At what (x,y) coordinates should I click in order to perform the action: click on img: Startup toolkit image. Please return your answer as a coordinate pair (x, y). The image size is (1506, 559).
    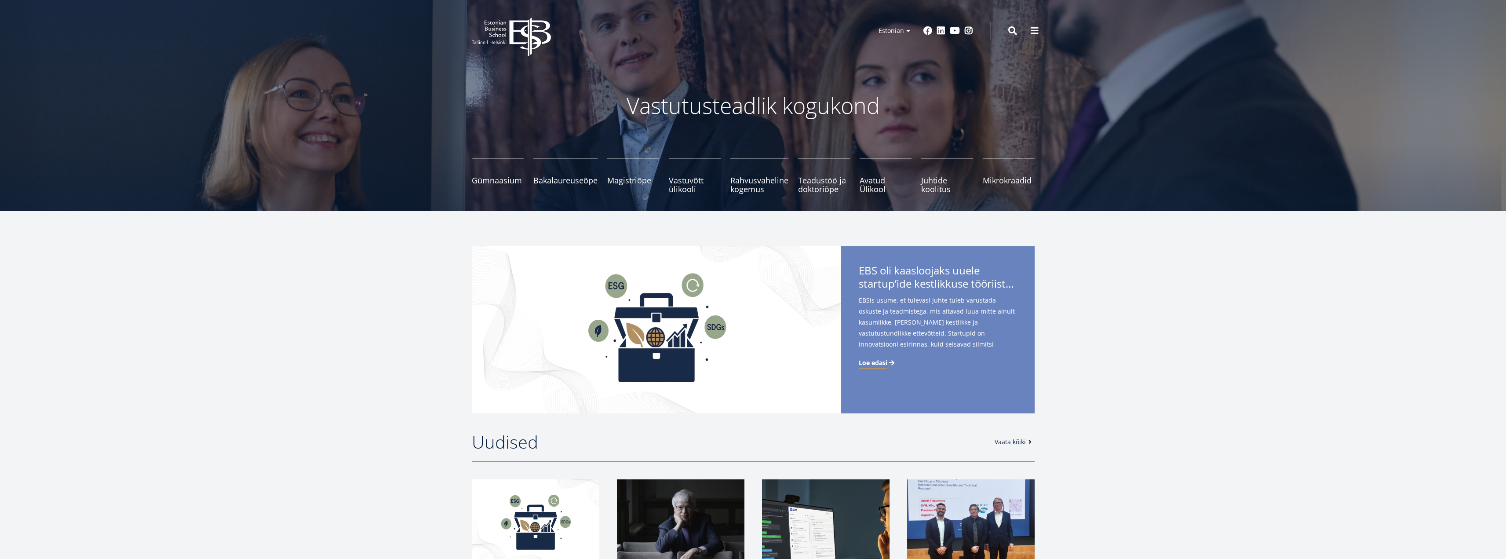
    Looking at the image, I should click on (656, 330).